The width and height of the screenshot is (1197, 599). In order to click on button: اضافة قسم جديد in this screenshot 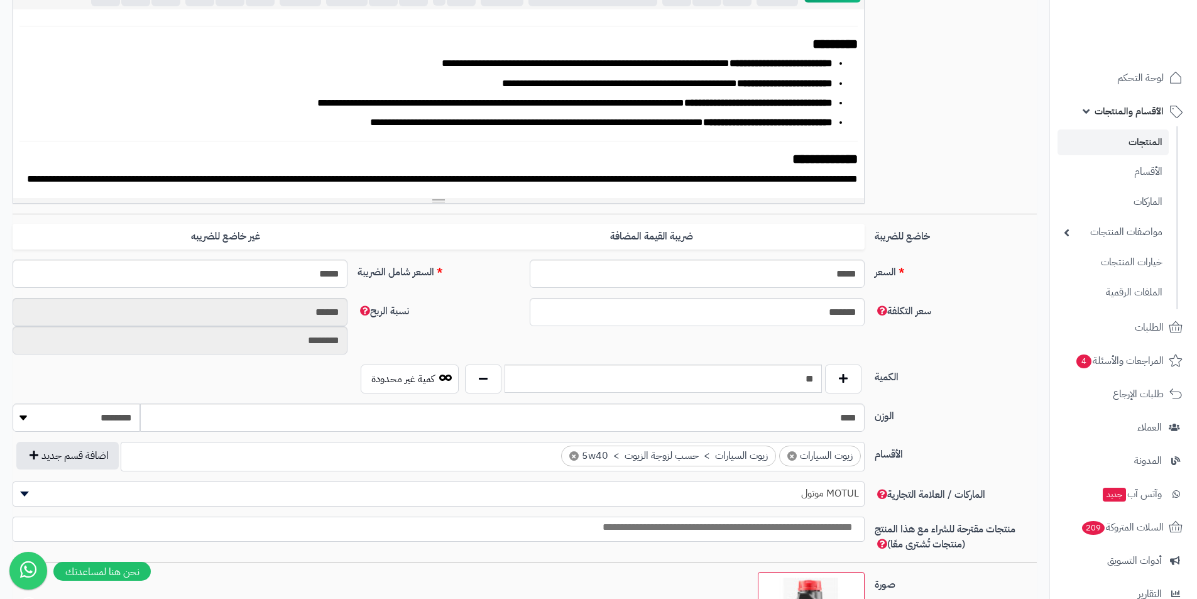, I will do `click(67, 456)`.